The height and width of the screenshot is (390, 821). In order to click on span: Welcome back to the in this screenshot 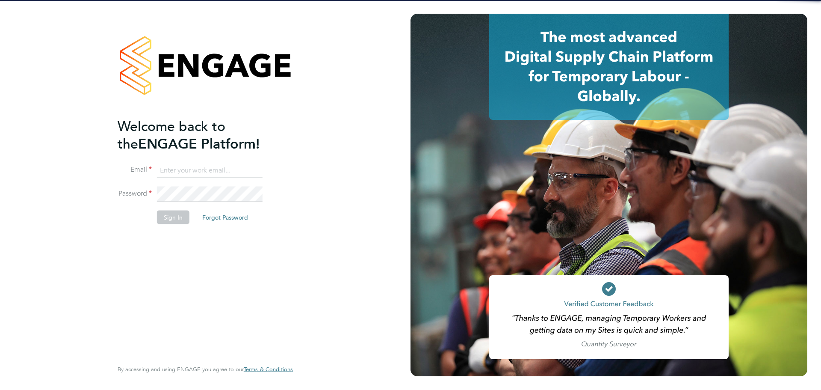, I will do `click(172, 135)`.